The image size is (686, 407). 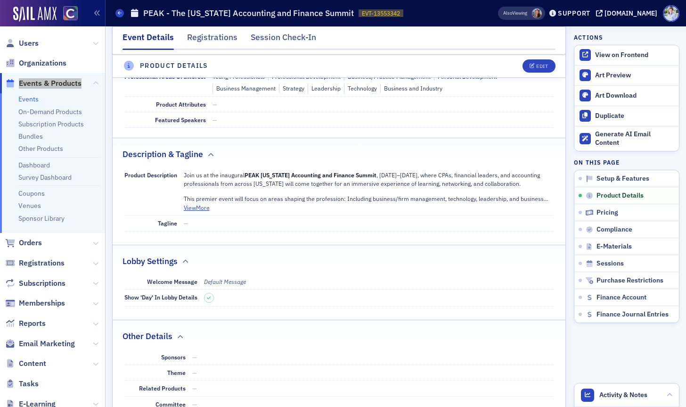 I want to click on p: This premier event will focus on areas shaping the profession: Including business/firm management..., so click(x=369, y=198).